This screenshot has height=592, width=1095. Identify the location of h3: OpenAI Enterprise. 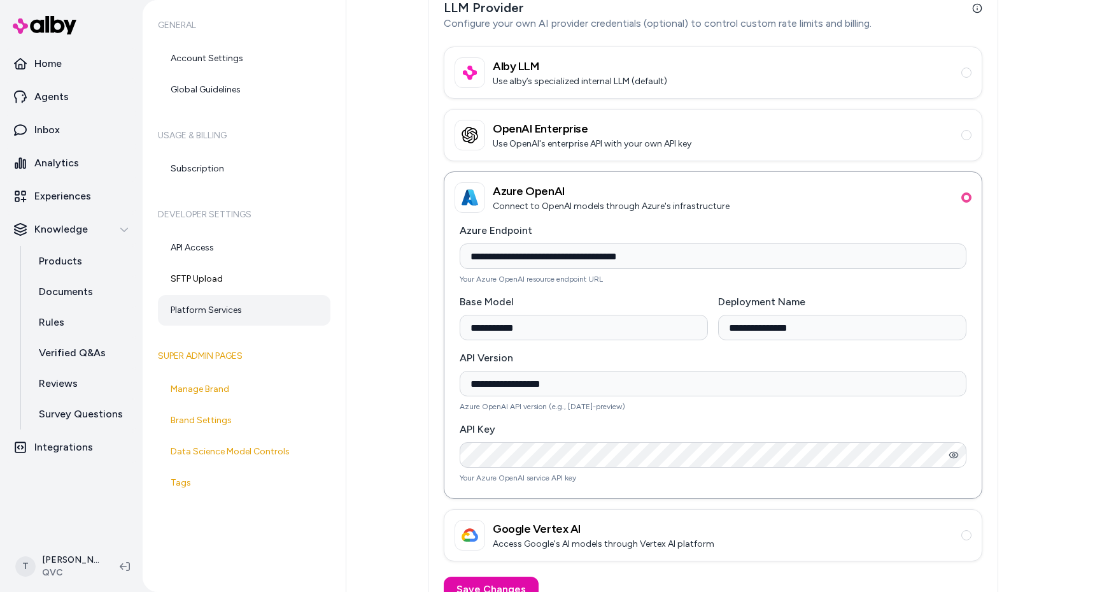
(592, 129).